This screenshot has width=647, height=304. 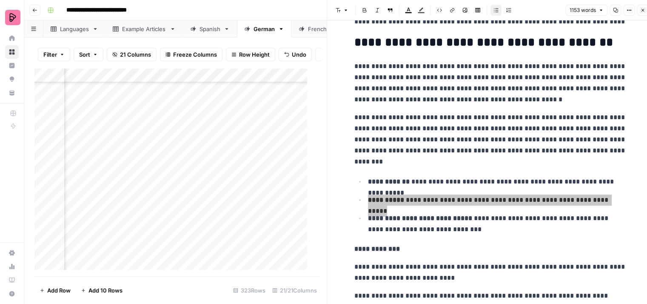 I want to click on span: 21 Columns, so click(x=135, y=54).